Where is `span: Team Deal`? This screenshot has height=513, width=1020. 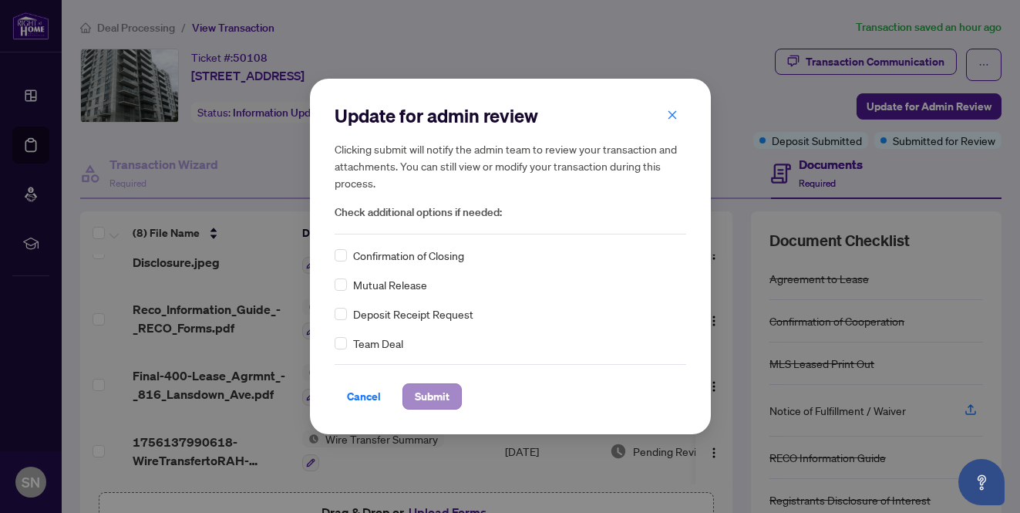 span: Team Deal is located at coordinates (378, 343).